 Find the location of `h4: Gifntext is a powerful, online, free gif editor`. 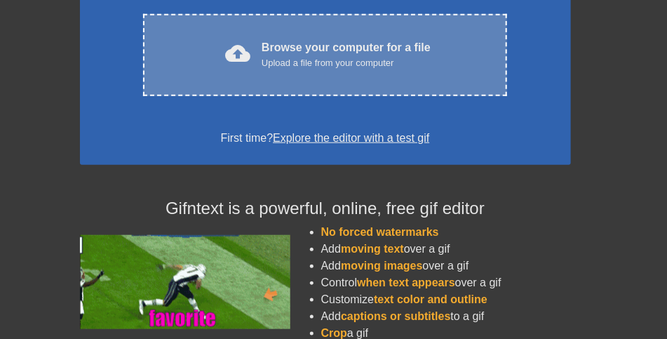

h4: Gifntext is a powerful, online, free gif editor is located at coordinates (325, 208).